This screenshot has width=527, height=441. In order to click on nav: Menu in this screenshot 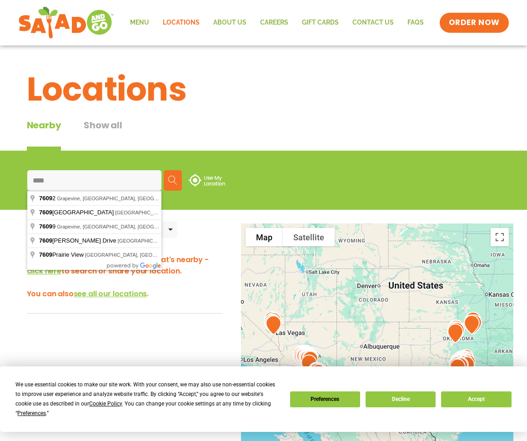, I will do `click(277, 23)`.